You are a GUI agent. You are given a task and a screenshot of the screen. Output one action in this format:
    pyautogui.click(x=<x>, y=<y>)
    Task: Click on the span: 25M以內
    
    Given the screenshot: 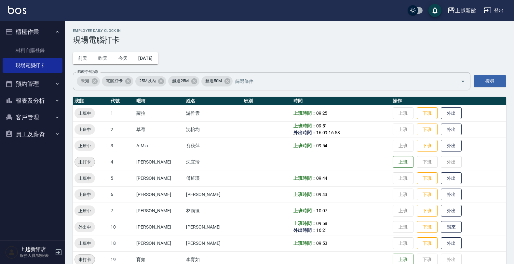 What is the action you would take?
    pyautogui.click(x=147, y=81)
    